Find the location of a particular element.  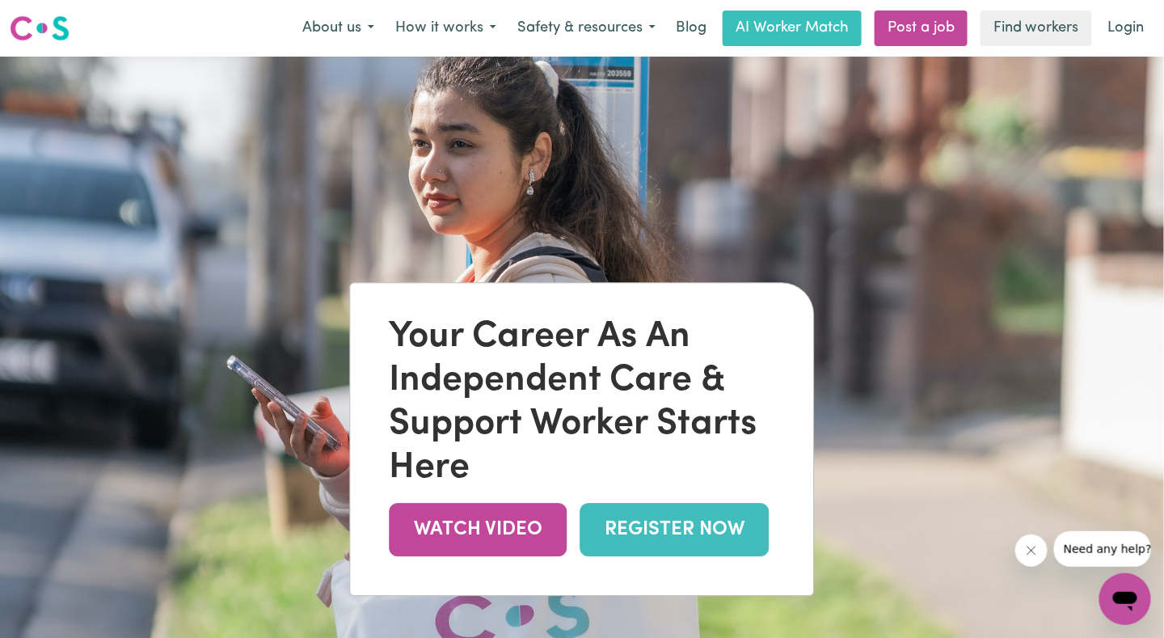

img: Careseekers logo is located at coordinates (40, 28).